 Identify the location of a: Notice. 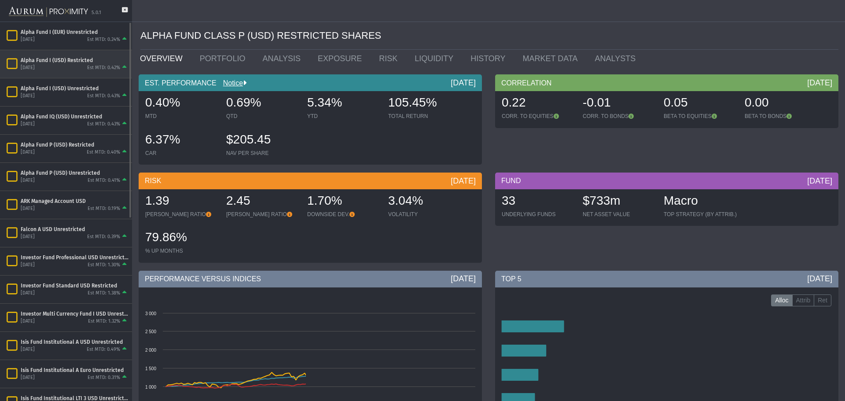
(230, 83).